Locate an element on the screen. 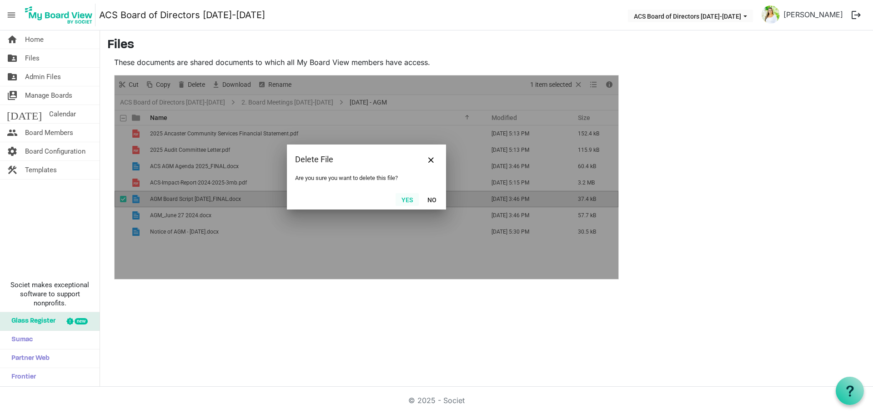 The width and height of the screenshot is (873, 414). span: Societ makes exceptional software to support nonprofits. is located at coordinates (50, 294).